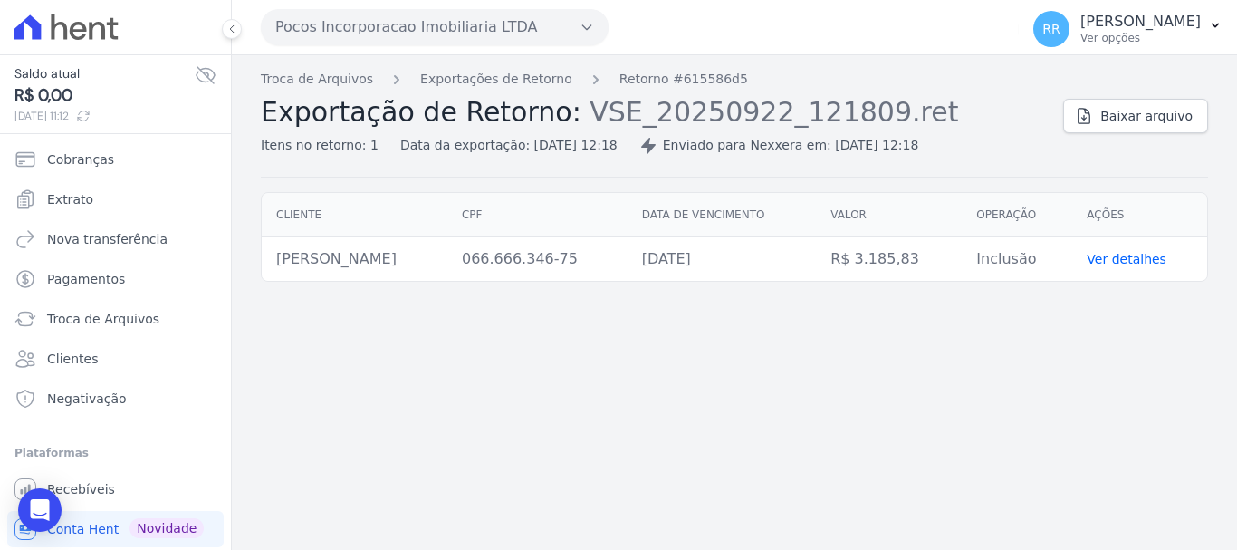 Image resolution: width=1237 pixels, height=550 pixels. I want to click on span: Conta Hent, so click(82, 529).